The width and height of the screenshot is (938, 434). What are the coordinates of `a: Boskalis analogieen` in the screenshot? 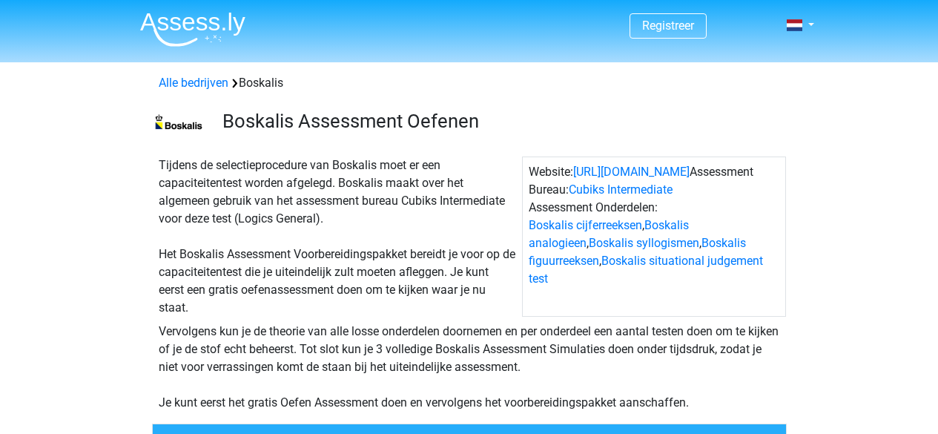 It's located at (609, 234).